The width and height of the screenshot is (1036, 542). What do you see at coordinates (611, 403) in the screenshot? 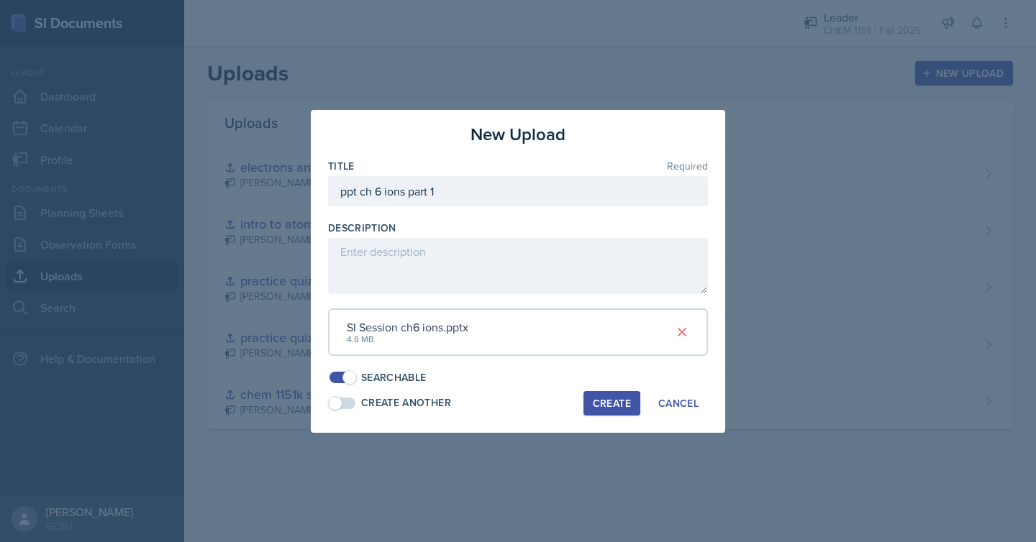
I see `button: Create` at bounding box center [611, 403].